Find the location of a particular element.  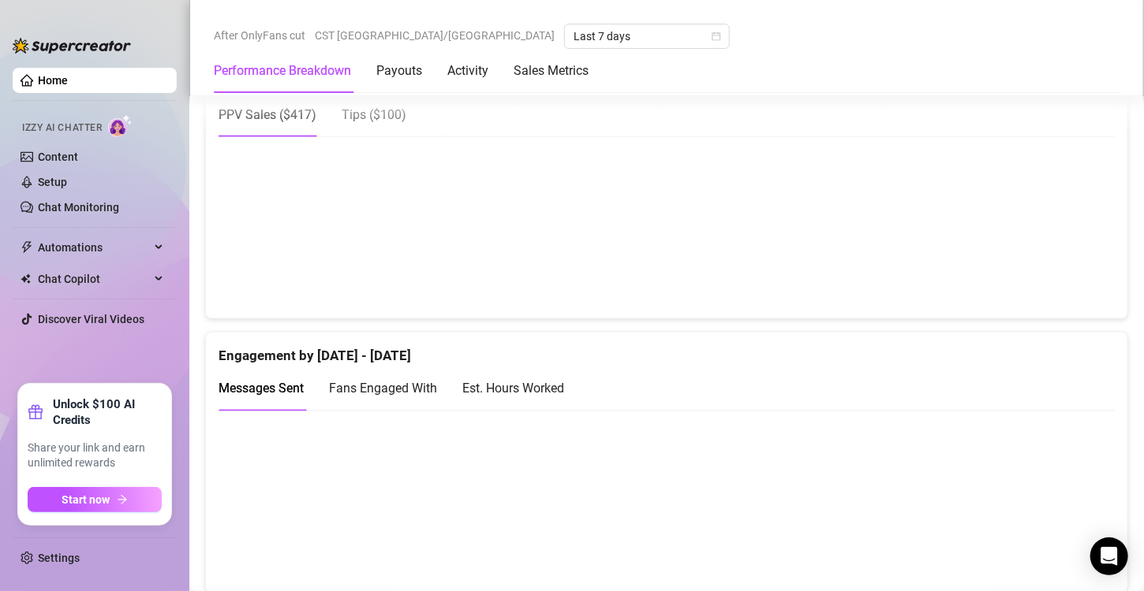

a: Settings is located at coordinates (58, 558).